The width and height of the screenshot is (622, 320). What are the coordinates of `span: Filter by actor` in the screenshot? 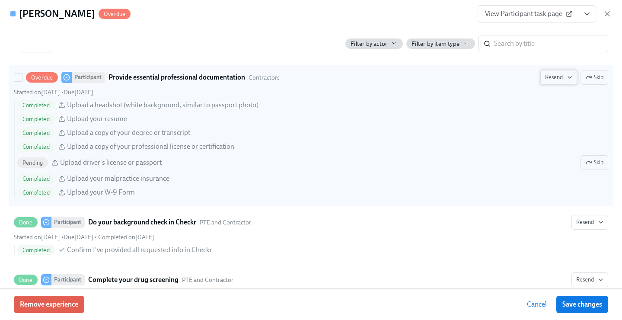 It's located at (368, 44).